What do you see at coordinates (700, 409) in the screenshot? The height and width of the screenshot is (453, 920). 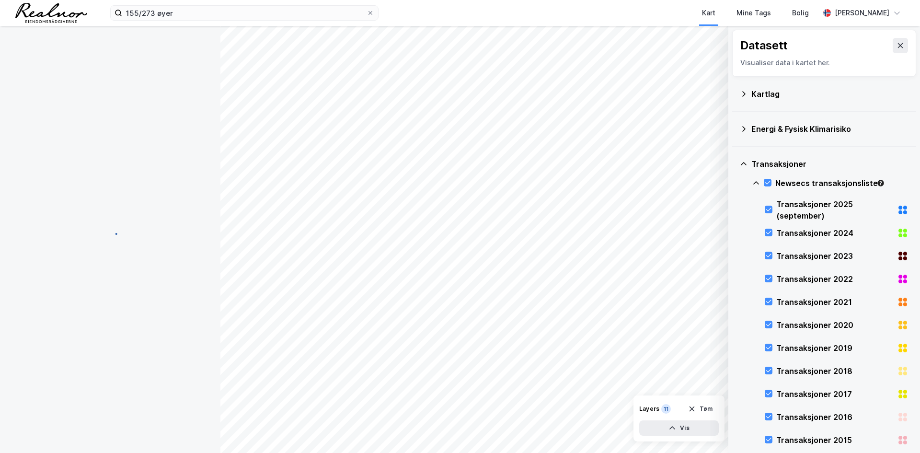 I see `button: Tøm` at bounding box center [700, 409].